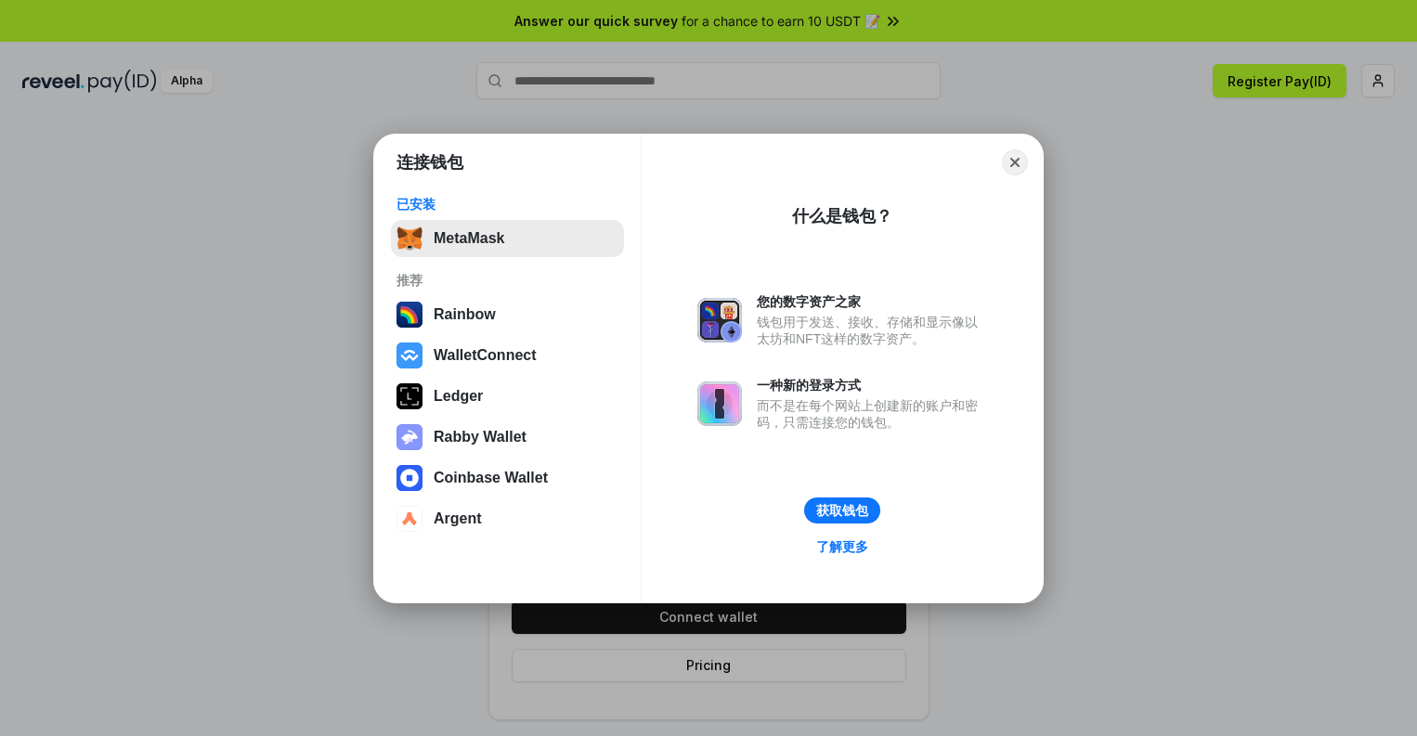  I want to click on div: Rabby Wallet, so click(480, 437).